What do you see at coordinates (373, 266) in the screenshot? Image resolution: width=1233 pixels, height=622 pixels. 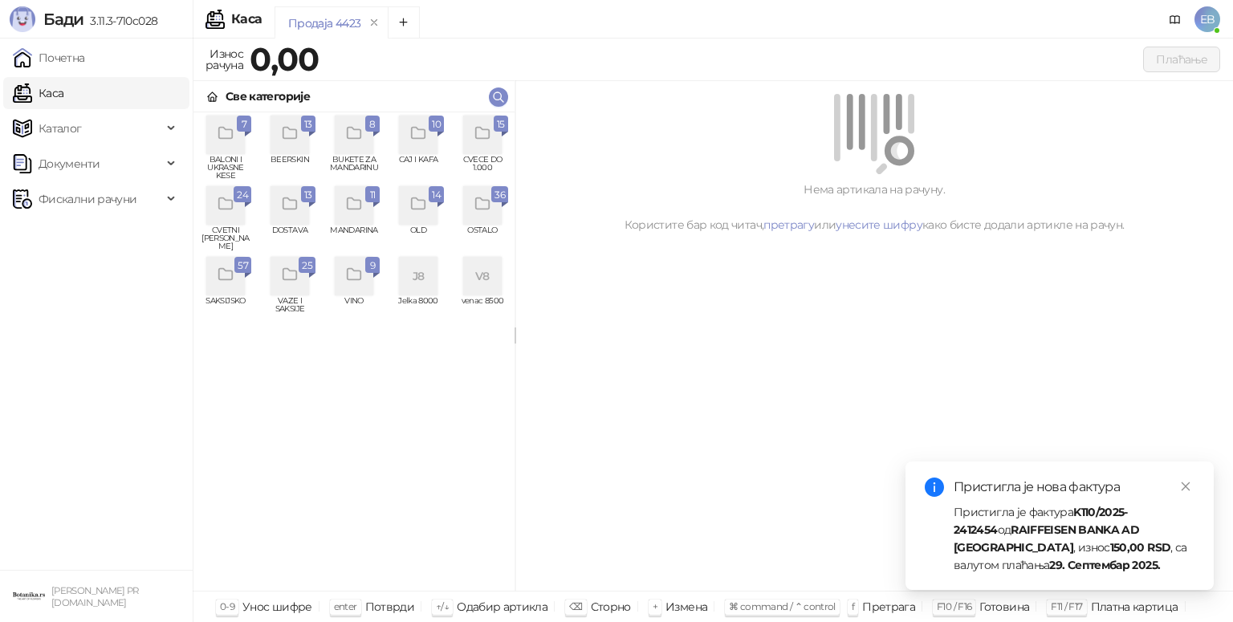 I see `span: 9` at bounding box center [373, 266].